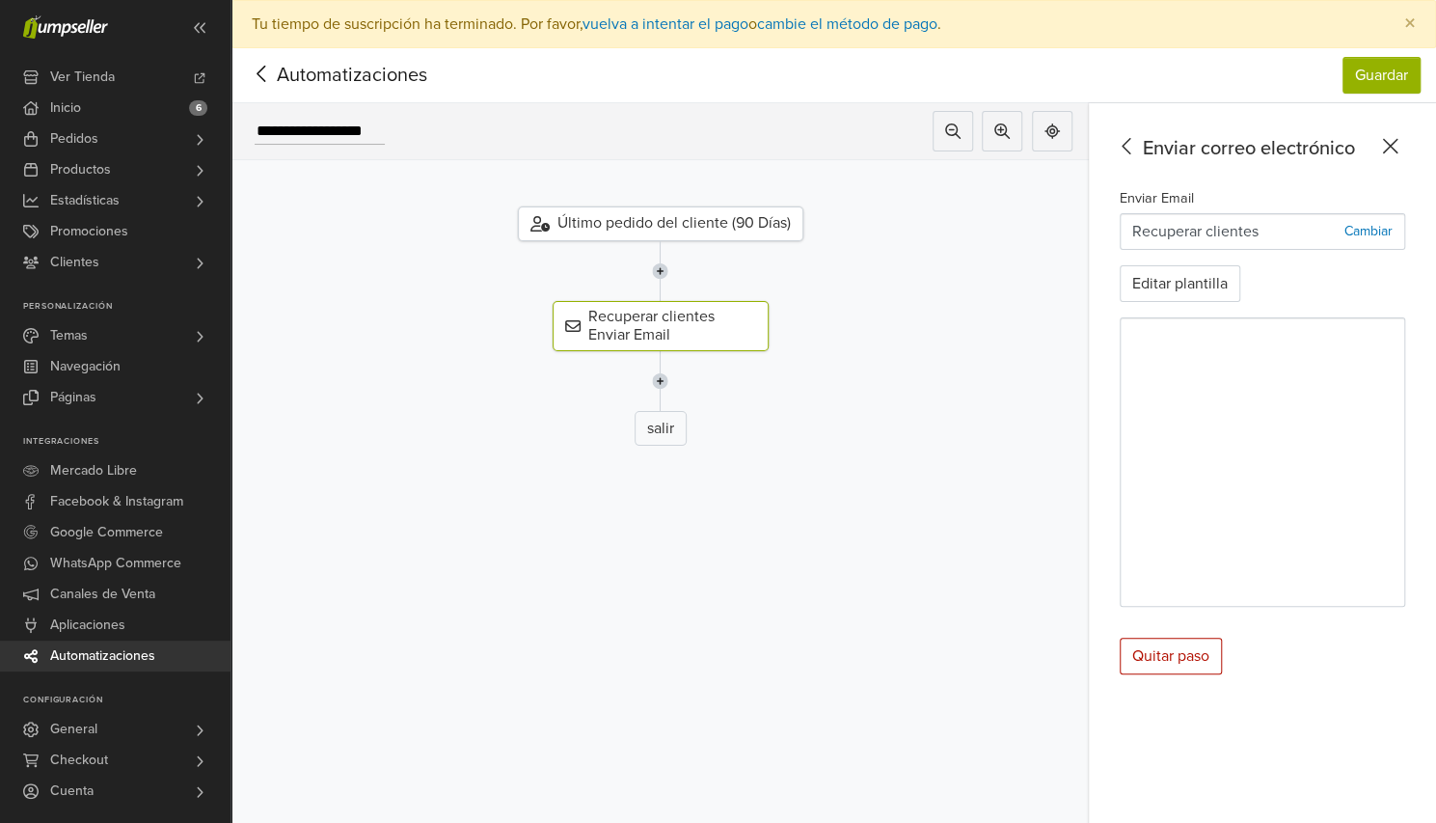 The width and height of the screenshot is (1436, 823). What do you see at coordinates (126, 700) in the screenshot?
I see `p: Configuración` at bounding box center [126, 700].